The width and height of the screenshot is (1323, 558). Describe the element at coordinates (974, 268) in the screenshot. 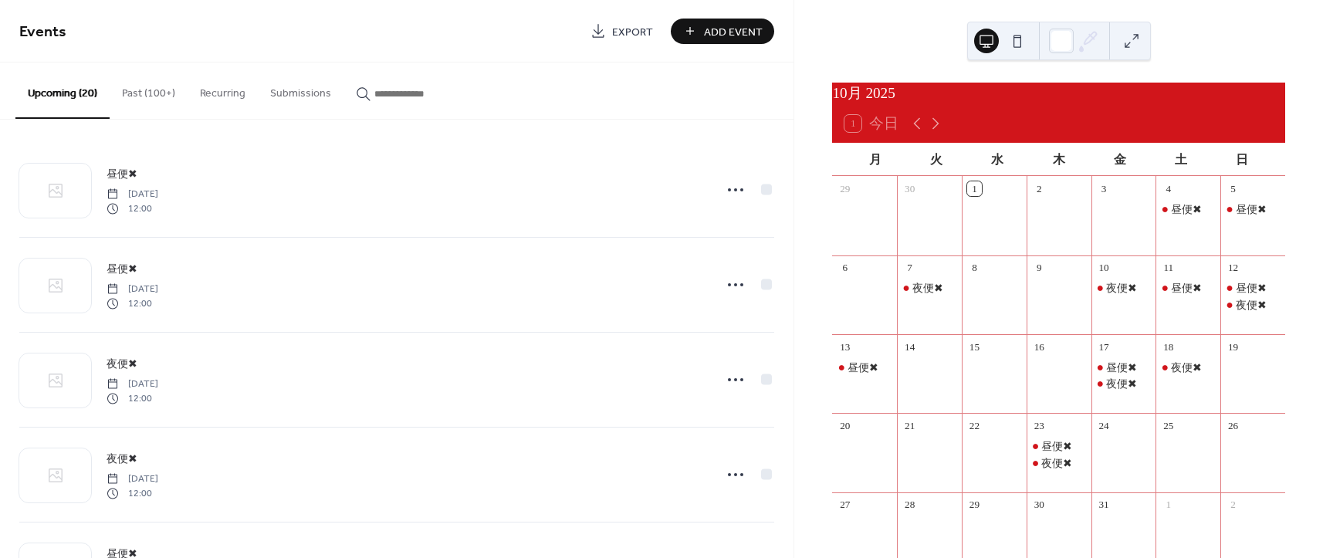

I see `div: 8` at that location.